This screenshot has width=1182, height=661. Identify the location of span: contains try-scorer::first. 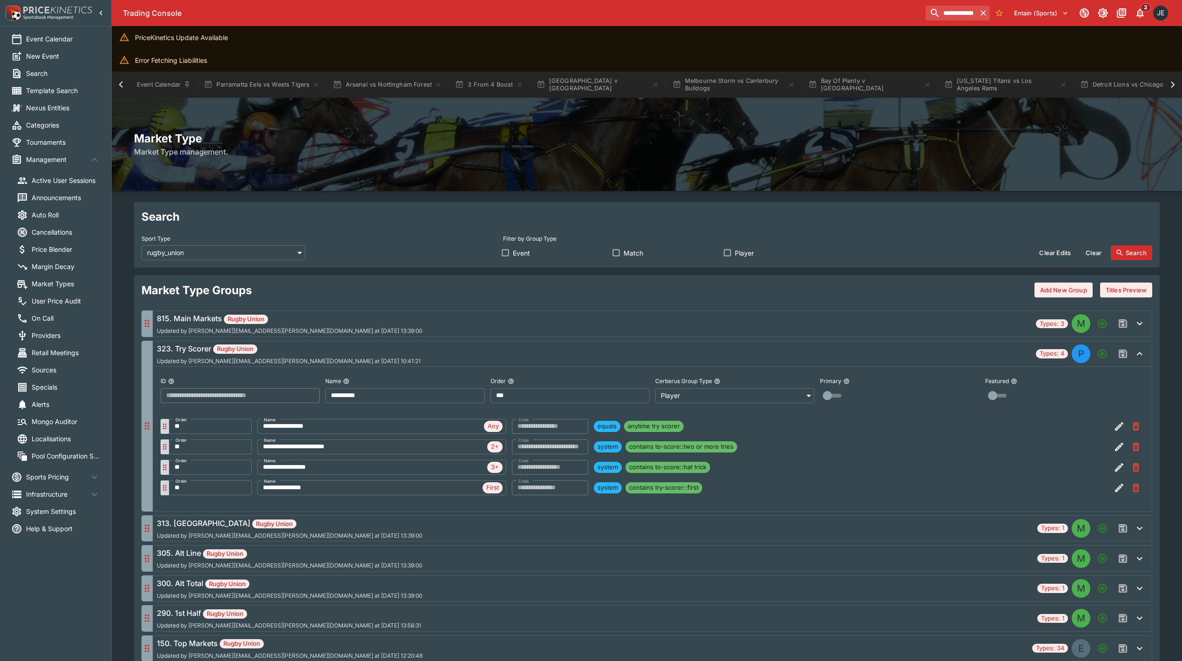
(664, 488).